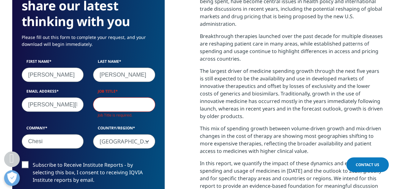 The height and width of the screenshot is (189, 395). What do you see at coordinates (53, 63) in the screenshot?
I see `label: First Name` at bounding box center [53, 63].